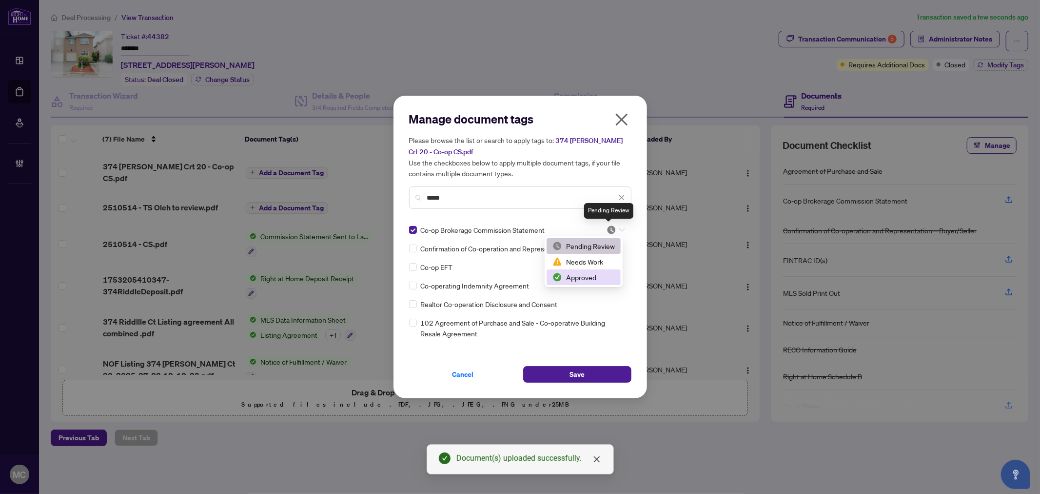  What do you see at coordinates (517, 248) in the screenshot?
I see `span: Confirmation of Co-operation and Representation—Buyer/Seller` at bounding box center [517, 248].